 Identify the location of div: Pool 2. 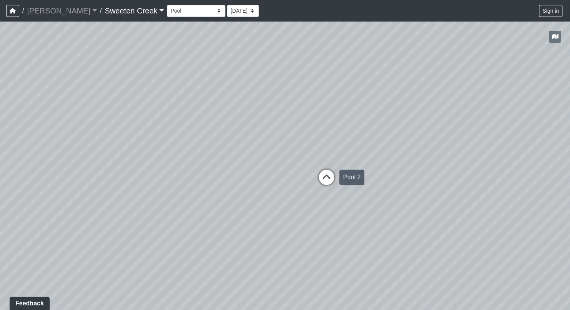
(351, 177).